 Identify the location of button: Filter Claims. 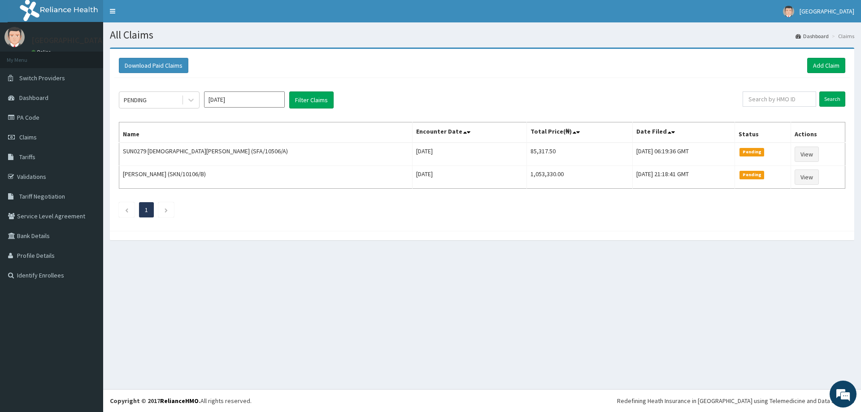
(311, 100).